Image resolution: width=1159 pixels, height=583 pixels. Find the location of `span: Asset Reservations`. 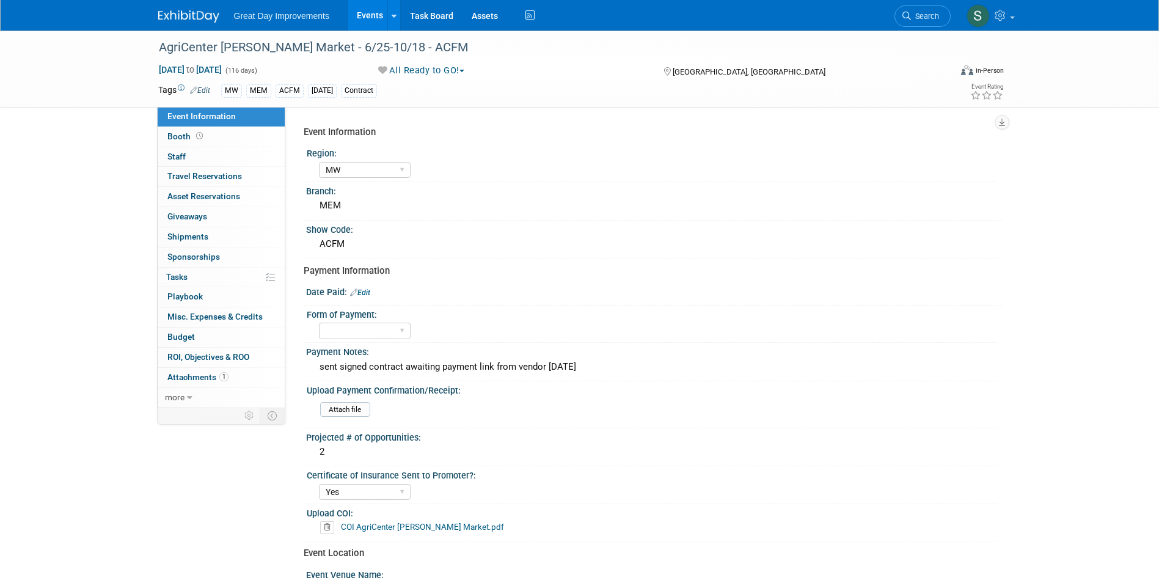

span: Asset Reservations is located at coordinates (203, 196).